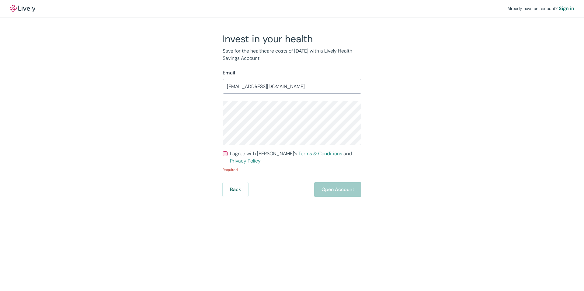 Image resolution: width=584 pixels, height=291 pixels. I want to click on button: Back, so click(235, 190).